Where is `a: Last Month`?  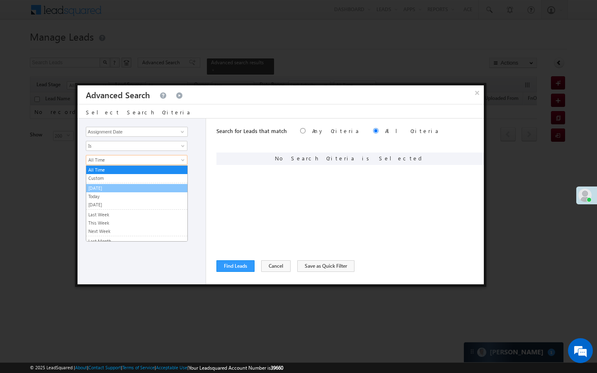 a: Last Month is located at coordinates (137, 241).